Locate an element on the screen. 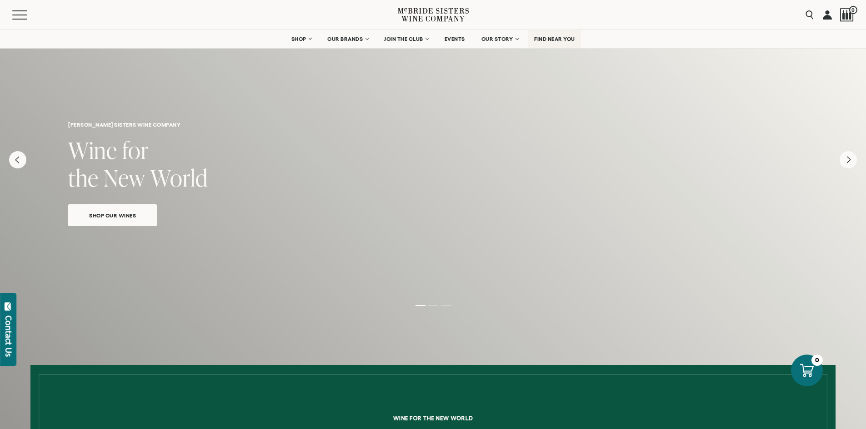 The width and height of the screenshot is (866, 429). li: Page dot 2 is located at coordinates (433, 306).